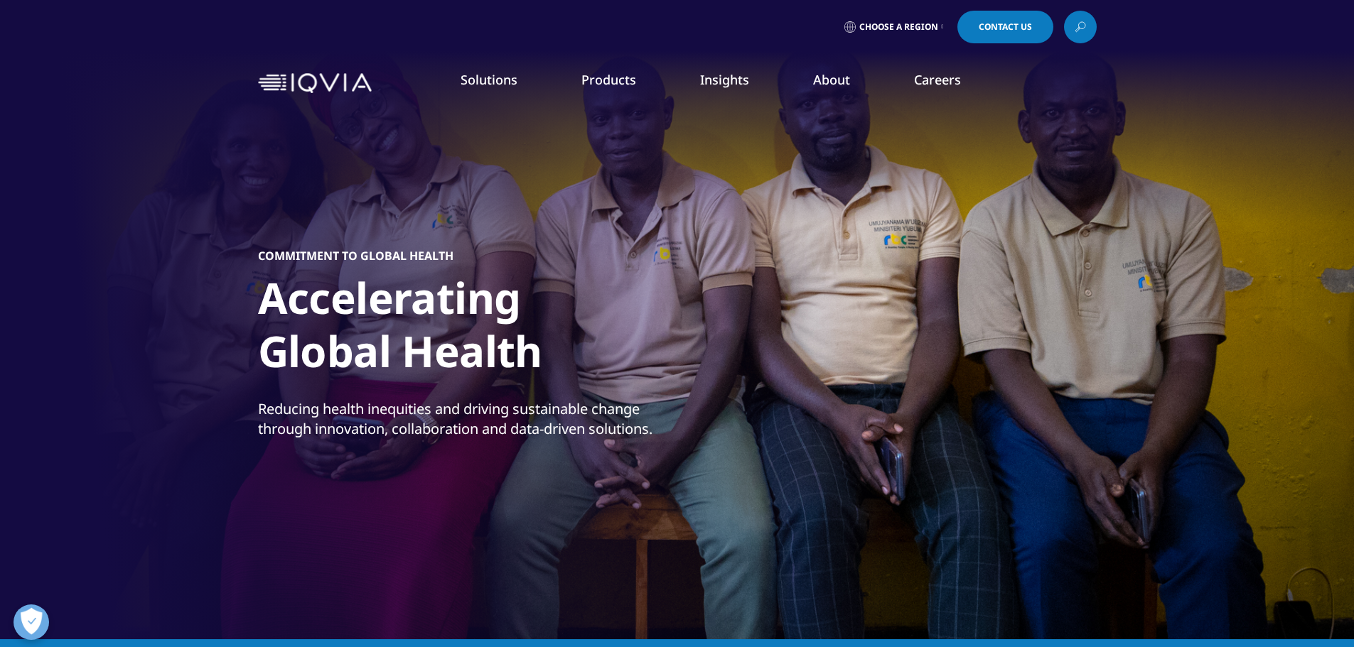 This screenshot has height=647, width=1354. I want to click on a: Careers, so click(937, 80).